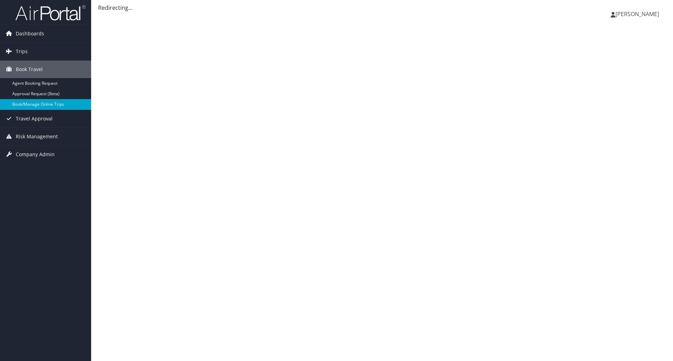 The image size is (673, 361). I want to click on div: Redirecting..., so click(382, 8).